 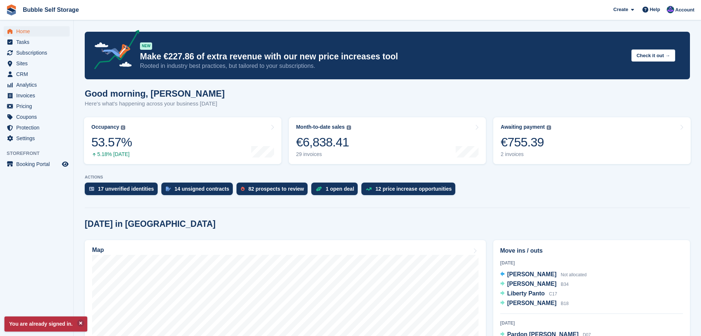 I want to click on img: Stuart Jackson, so click(x=671, y=10).